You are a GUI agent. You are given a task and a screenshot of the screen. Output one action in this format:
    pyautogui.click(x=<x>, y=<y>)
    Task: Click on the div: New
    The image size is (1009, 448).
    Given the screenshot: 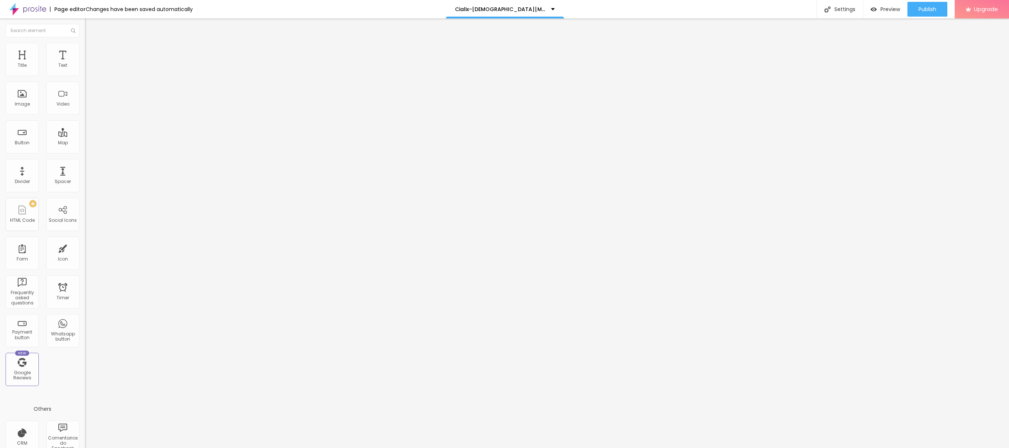 What is the action you would take?
    pyautogui.click(x=22, y=354)
    